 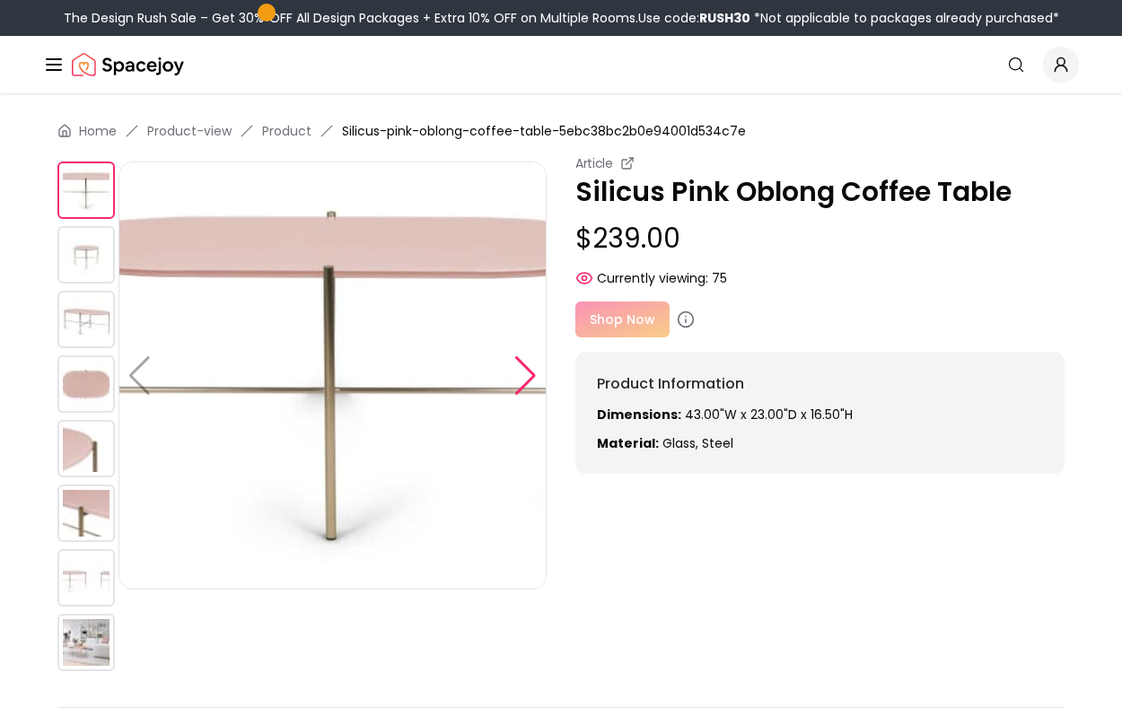 I want to click on nav: breadcrumb, so click(x=561, y=131).